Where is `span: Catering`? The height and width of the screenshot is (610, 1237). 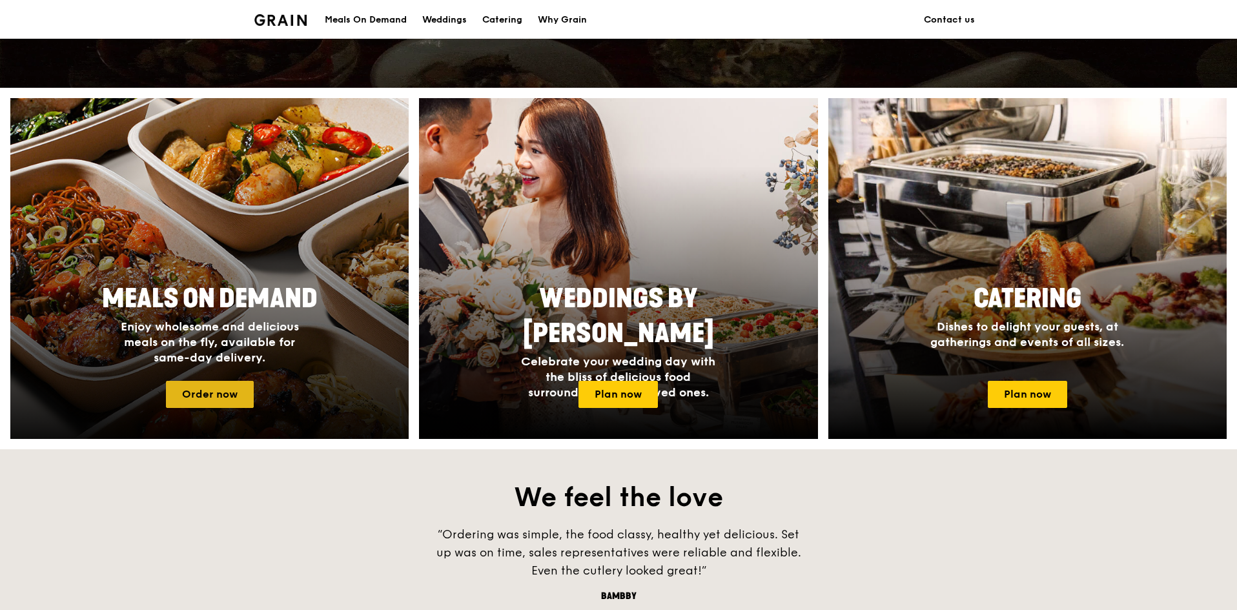 span: Catering is located at coordinates (1027, 299).